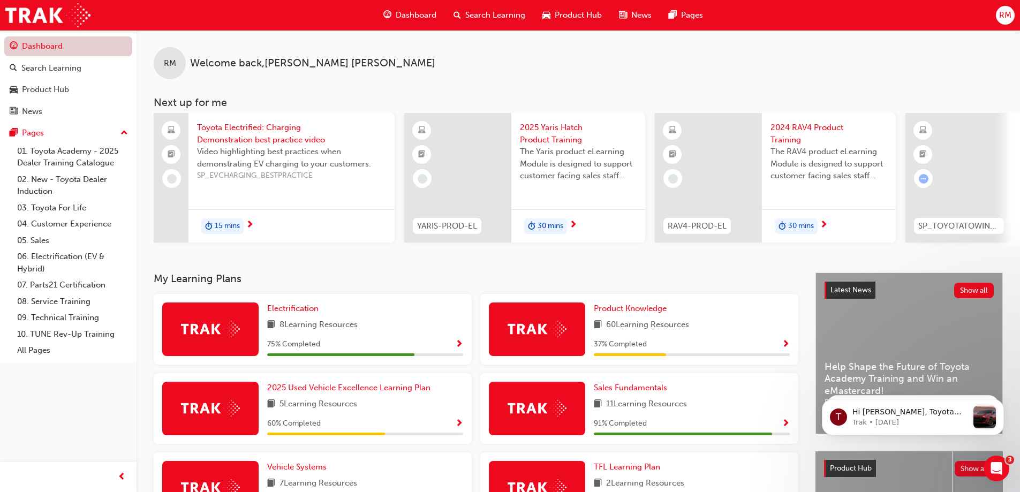 The height and width of the screenshot is (492, 1020). Describe the element at coordinates (409, 15) in the screenshot. I see `a: guage-iconDashboard` at that location.